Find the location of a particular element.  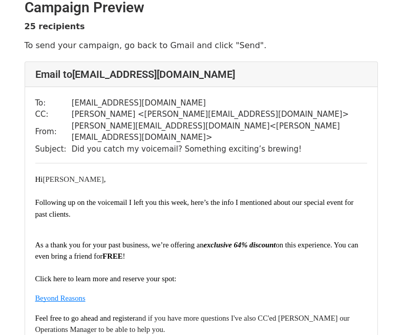

div: Chat Widget is located at coordinates (376, 310).